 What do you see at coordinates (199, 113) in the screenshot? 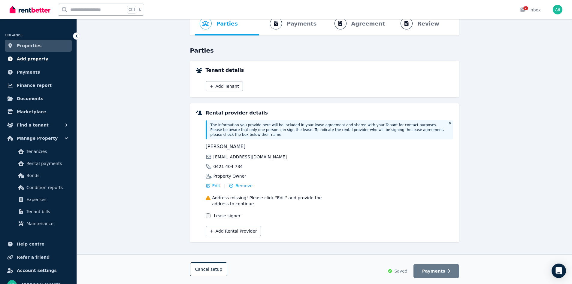
I see `img: Rental providers` at bounding box center [199, 113].